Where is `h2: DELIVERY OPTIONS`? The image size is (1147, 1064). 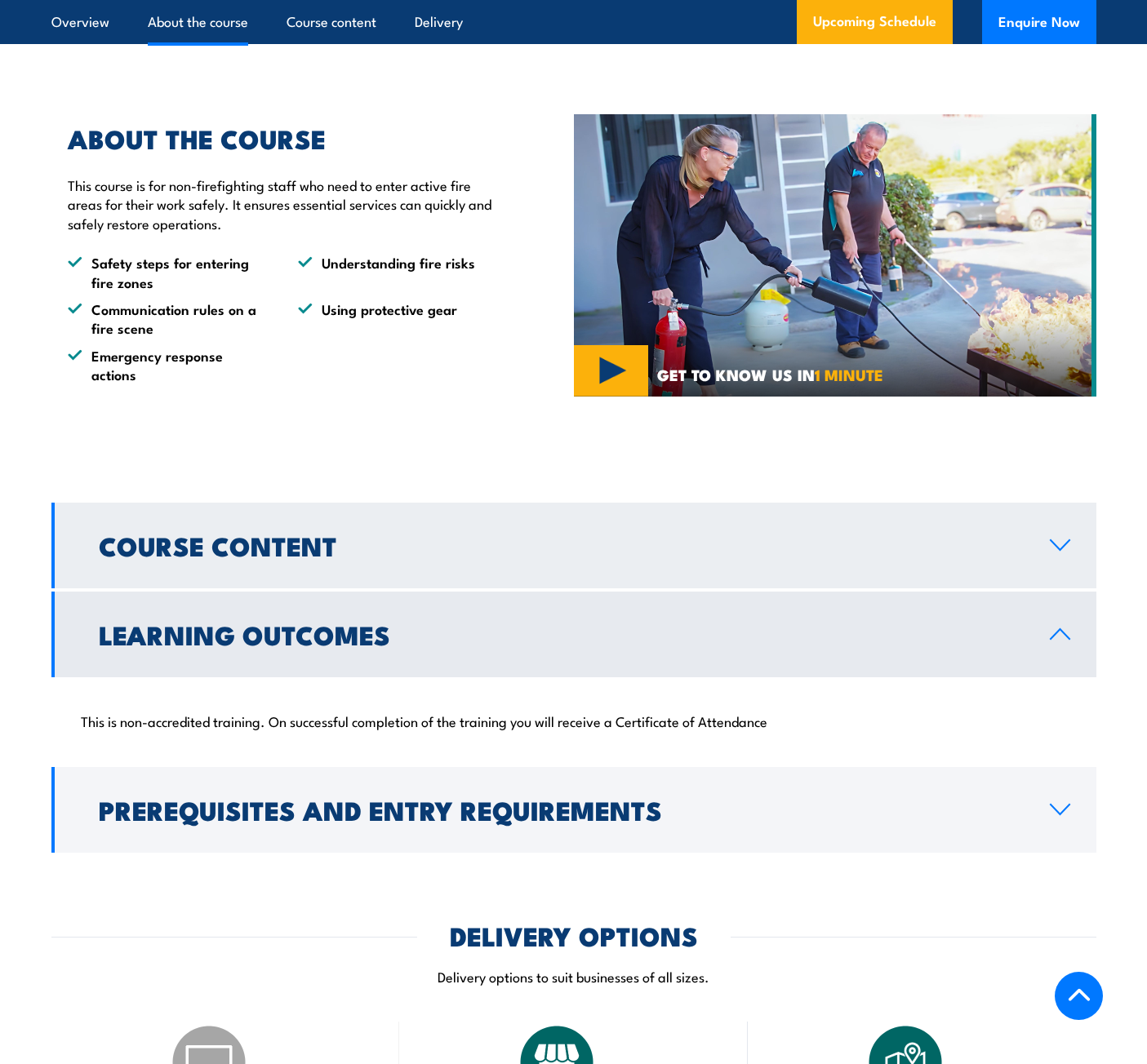
h2: DELIVERY OPTIONS is located at coordinates (574, 935).